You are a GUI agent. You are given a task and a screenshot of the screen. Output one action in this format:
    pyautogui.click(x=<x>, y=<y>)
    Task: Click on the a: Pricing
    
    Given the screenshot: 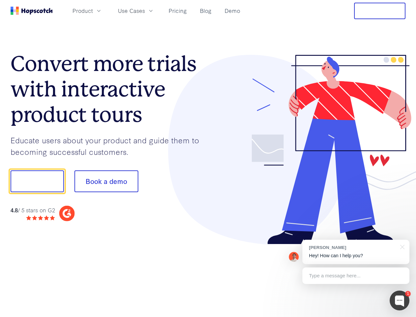 What is the action you would take?
    pyautogui.click(x=178, y=11)
    